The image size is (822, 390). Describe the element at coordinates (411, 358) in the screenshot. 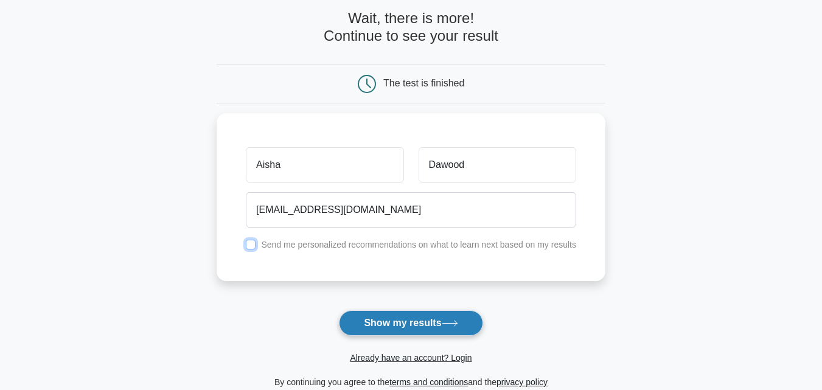

I see `a: Already have an account? Login` at that location.